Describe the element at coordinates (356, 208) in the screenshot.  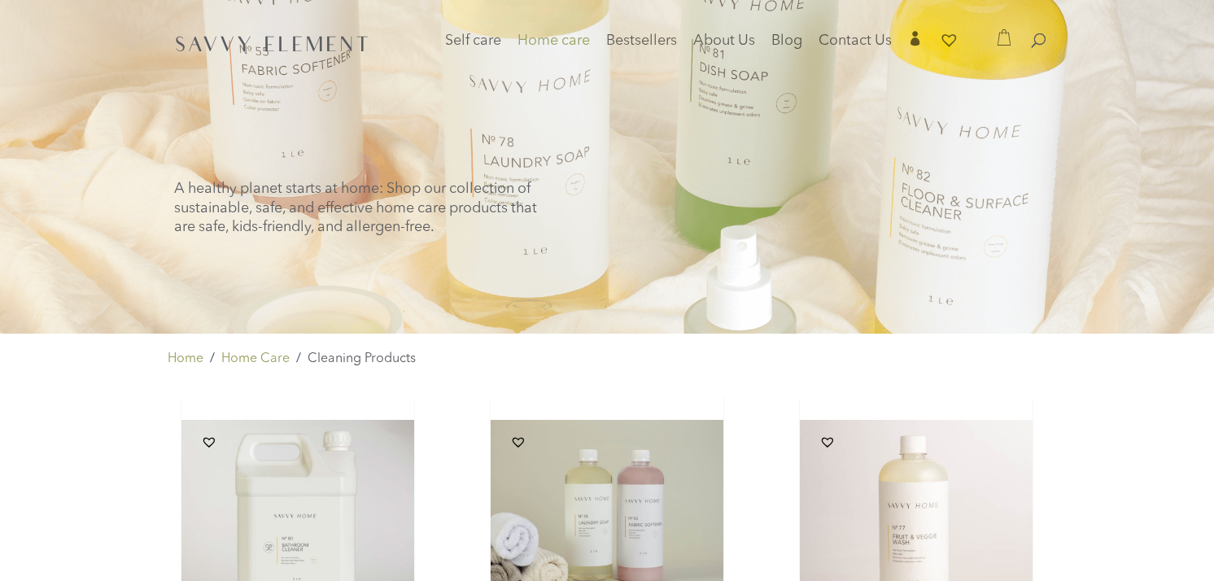
I see `p: A healthy planet starts at home: Shop our collection of sustainable, safe, and effective home car...` at that location.